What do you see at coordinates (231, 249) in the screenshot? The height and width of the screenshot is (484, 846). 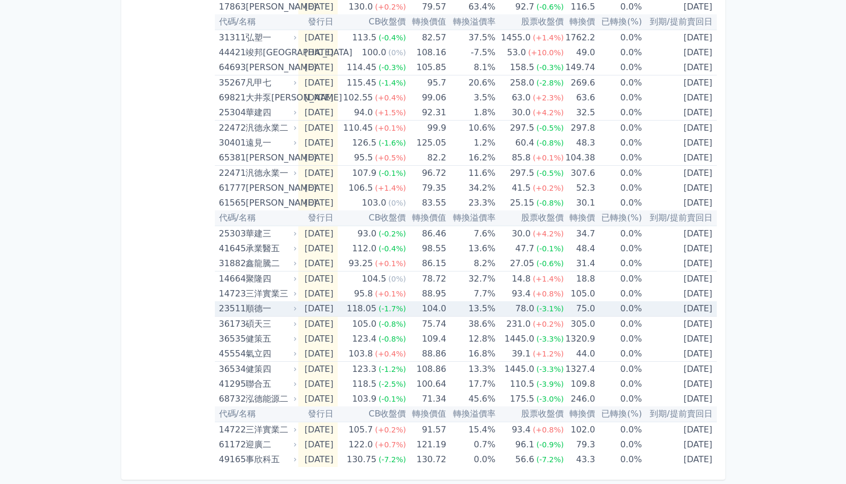 I see `div: 41645` at bounding box center [231, 249].